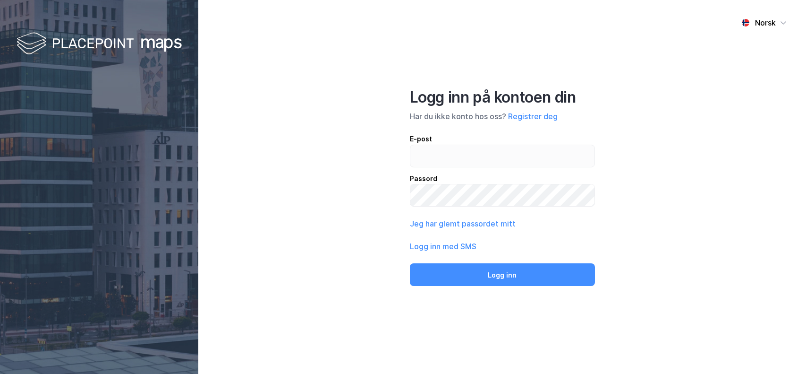  I want to click on img: logo-white.f07954bde2210d2a523dddb988cd2aa7.svg, so click(99, 44).